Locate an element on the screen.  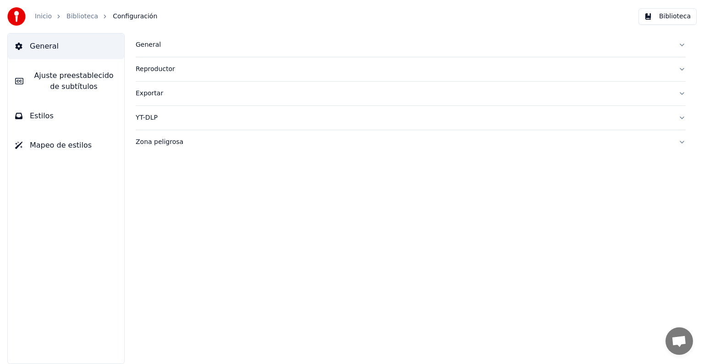
button: Reproductor is located at coordinates (411, 69).